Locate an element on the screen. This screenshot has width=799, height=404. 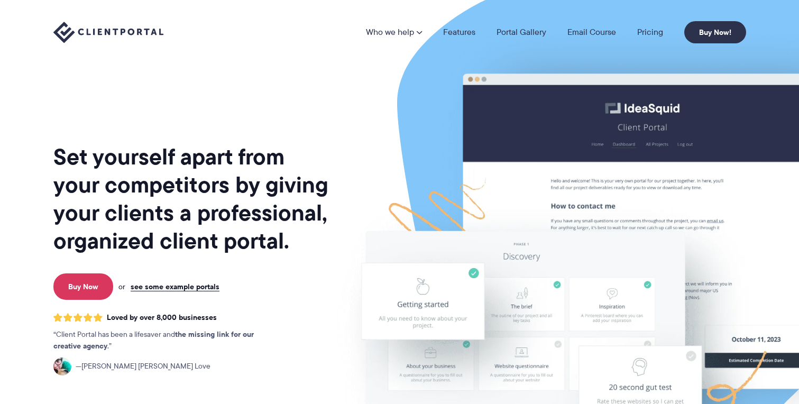
a: Who we help is located at coordinates (394, 32).